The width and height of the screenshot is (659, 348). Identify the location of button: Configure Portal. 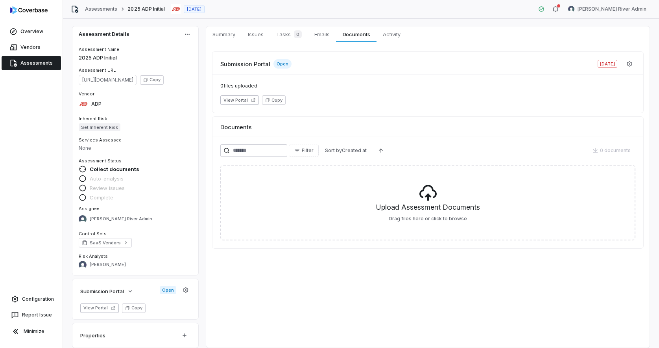
(630, 64).